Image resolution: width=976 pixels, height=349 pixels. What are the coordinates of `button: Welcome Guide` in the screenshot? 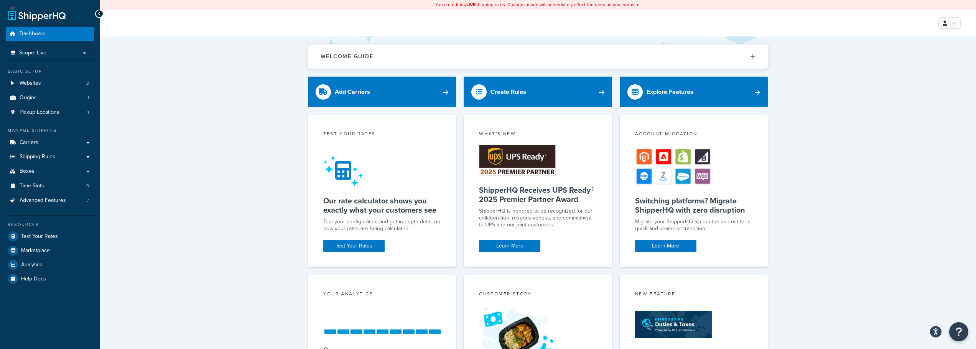 It's located at (538, 56).